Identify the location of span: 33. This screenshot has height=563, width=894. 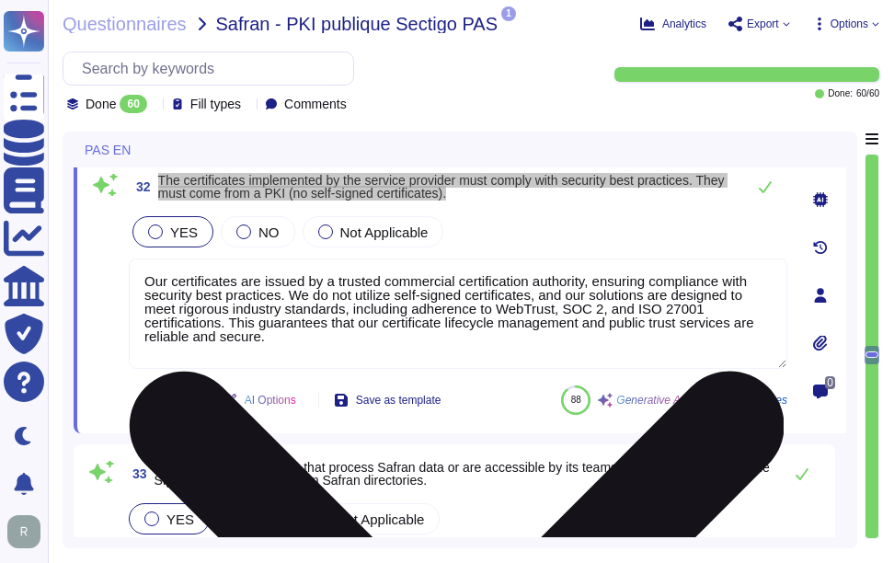
(136, 474).